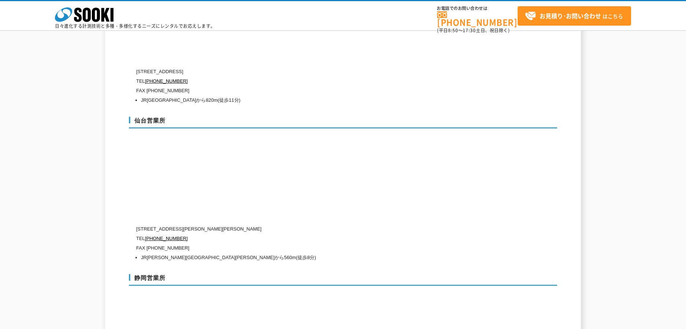 The width and height of the screenshot is (686, 329). What do you see at coordinates (574, 16) in the screenshot?
I see `a: お見積り･お問い合わせはこちら` at bounding box center [574, 16].